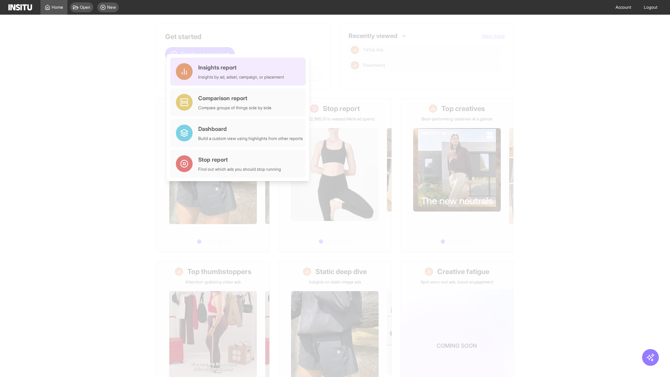 This screenshot has width=670, height=377. What do you see at coordinates (20, 7) in the screenshot?
I see `img: Logo` at bounding box center [20, 7].